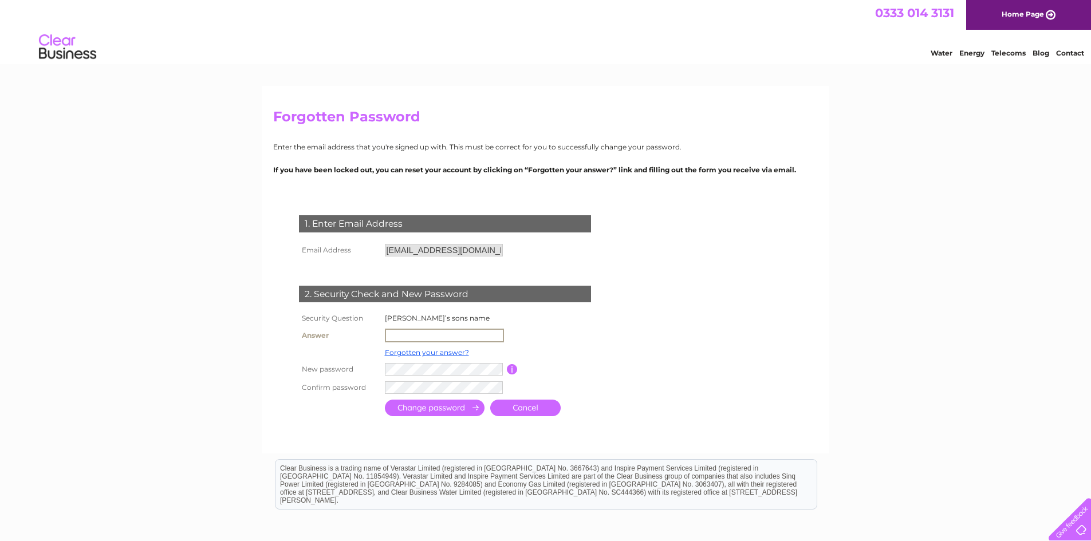 This screenshot has height=541, width=1091. I want to click on a: Energy, so click(972, 53).